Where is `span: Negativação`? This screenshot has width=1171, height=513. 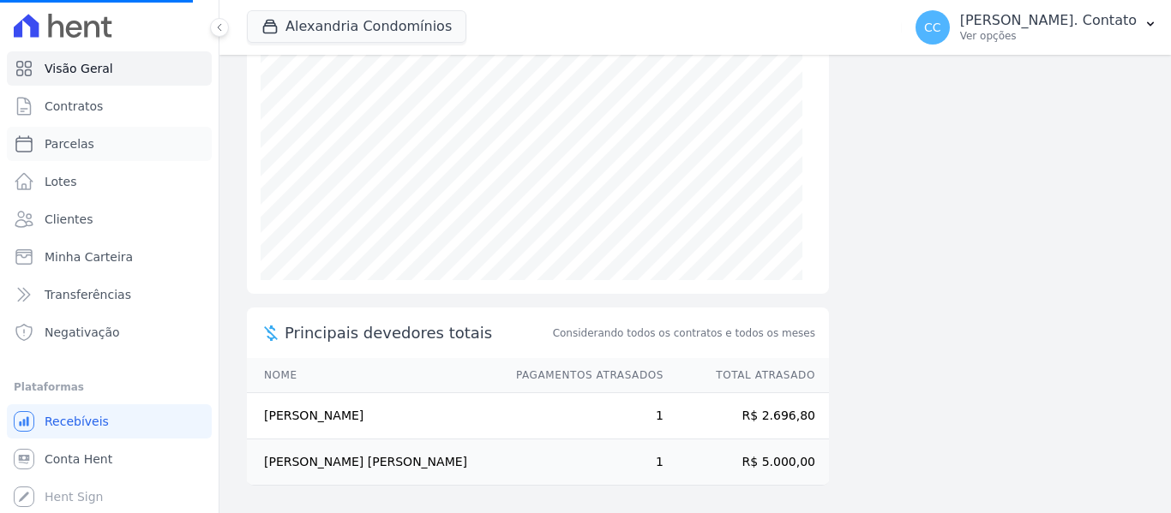 span: Negativação is located at coordinates (82, 333).